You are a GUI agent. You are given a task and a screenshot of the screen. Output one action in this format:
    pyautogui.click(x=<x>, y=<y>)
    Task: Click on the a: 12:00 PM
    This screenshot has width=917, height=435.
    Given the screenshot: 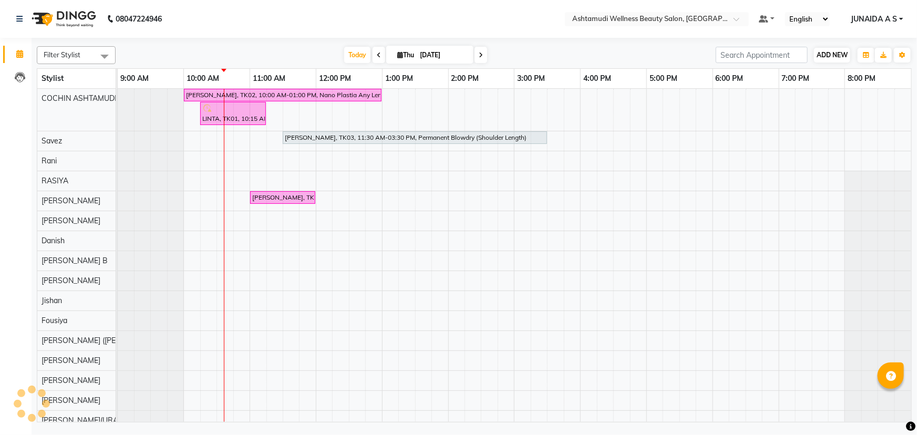 What is the action you would take?
    pyautogui.click(x=335, y=78)
    